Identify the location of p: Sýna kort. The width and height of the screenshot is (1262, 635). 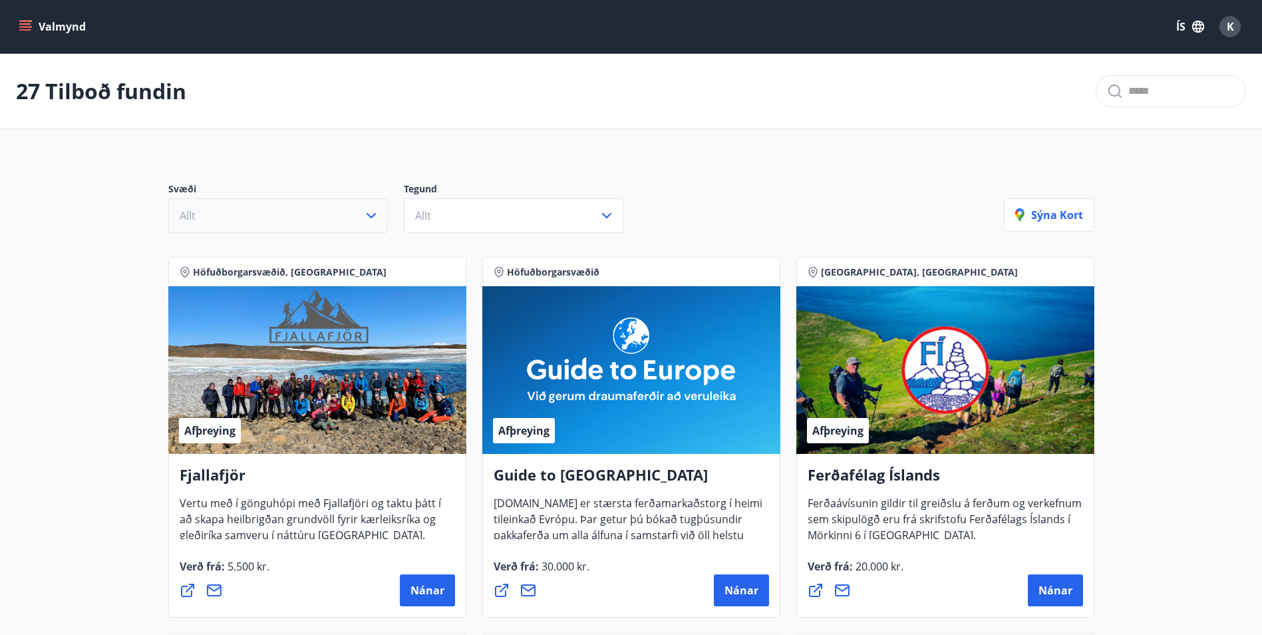
(1049, 215).